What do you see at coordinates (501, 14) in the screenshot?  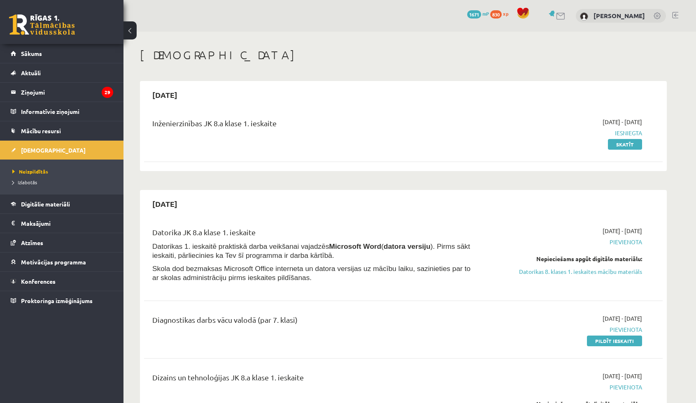 I see `a: 830 xp` at bounding box center [501, 14].